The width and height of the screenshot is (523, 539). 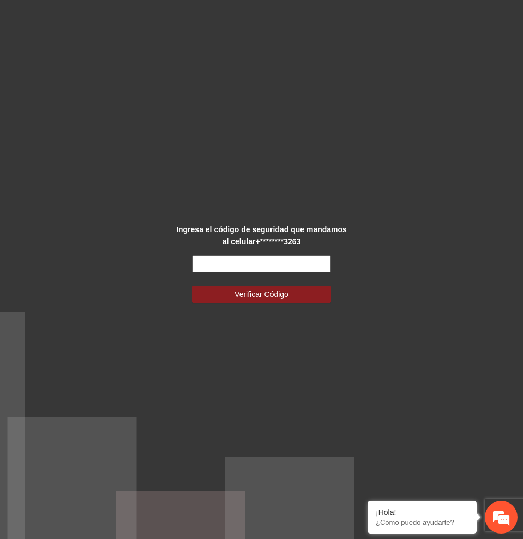 What do you see at coordinates (262, 294) in the screenshot?
I see `button: Verificar Código` at bounding box center [262, 294].